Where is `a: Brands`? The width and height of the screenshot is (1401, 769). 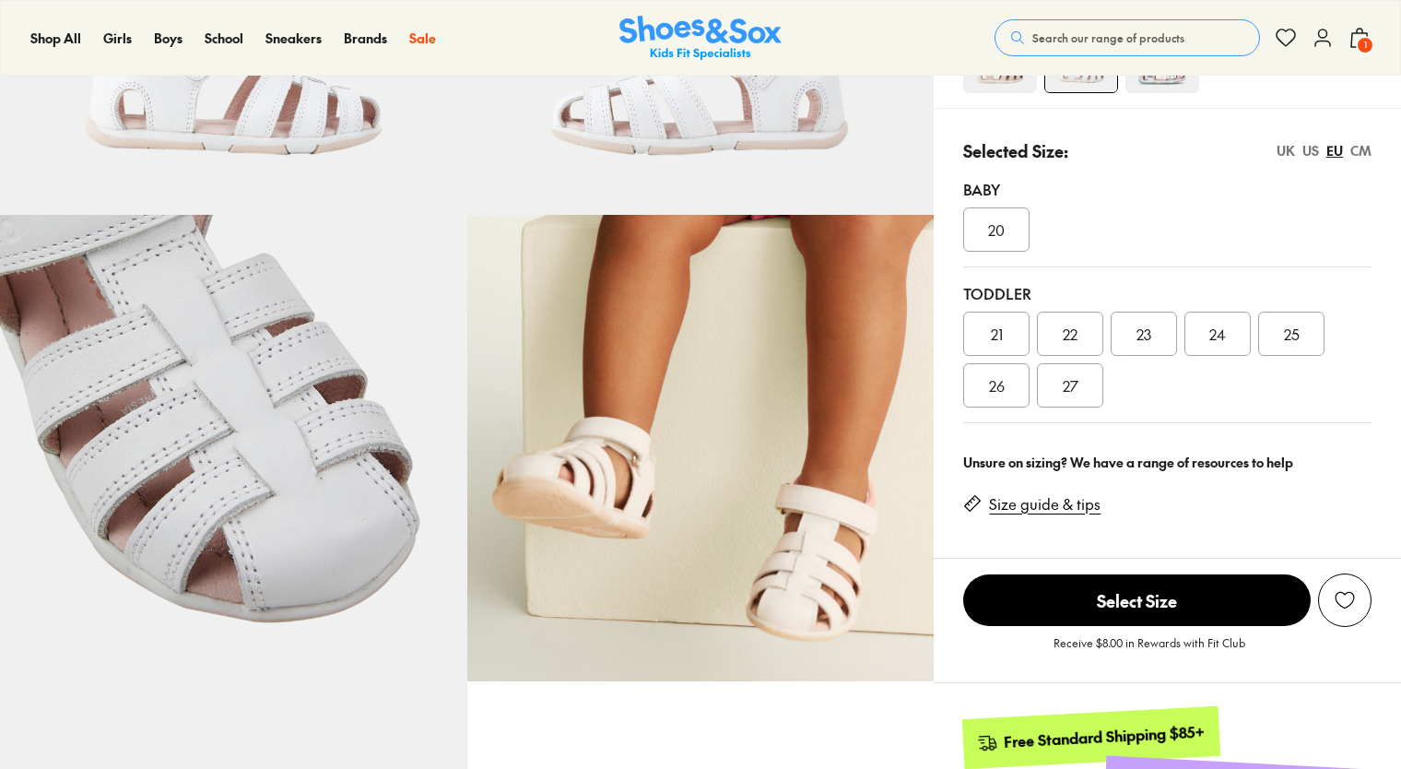
a: Brands is located at coordinates (365, 38).